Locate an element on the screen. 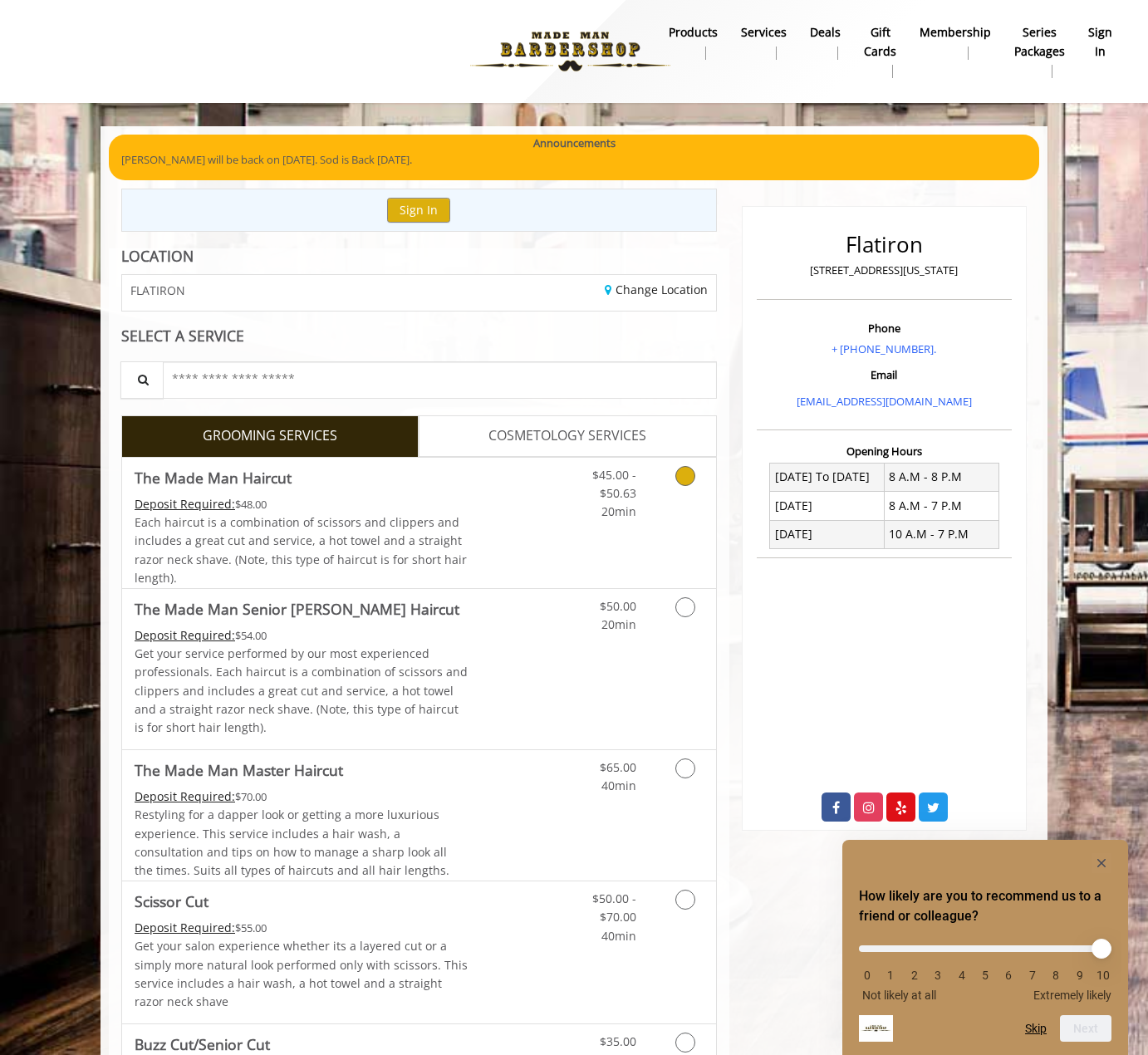 The height and width of the screenshot is (1055, 1148). div: SELECT A SERVICE is located at coordinates (419, 335).